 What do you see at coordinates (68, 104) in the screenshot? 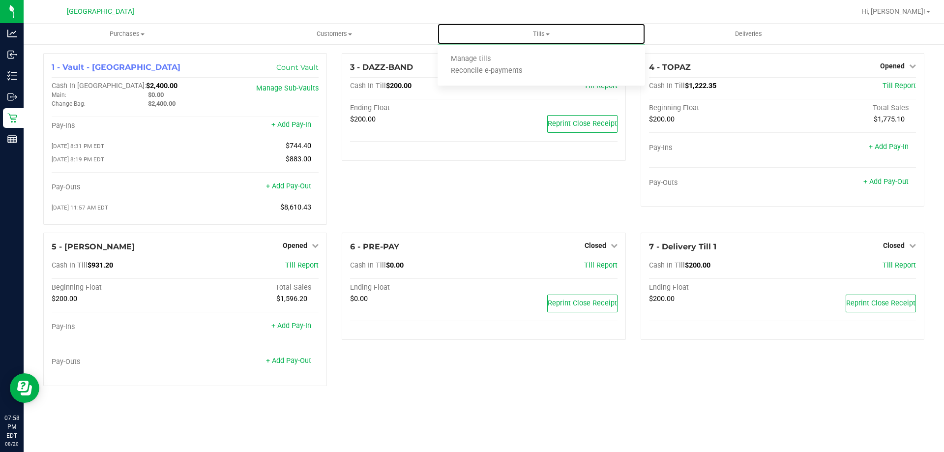
I see `span: Change Bag:` at bounding box center [68, 104].